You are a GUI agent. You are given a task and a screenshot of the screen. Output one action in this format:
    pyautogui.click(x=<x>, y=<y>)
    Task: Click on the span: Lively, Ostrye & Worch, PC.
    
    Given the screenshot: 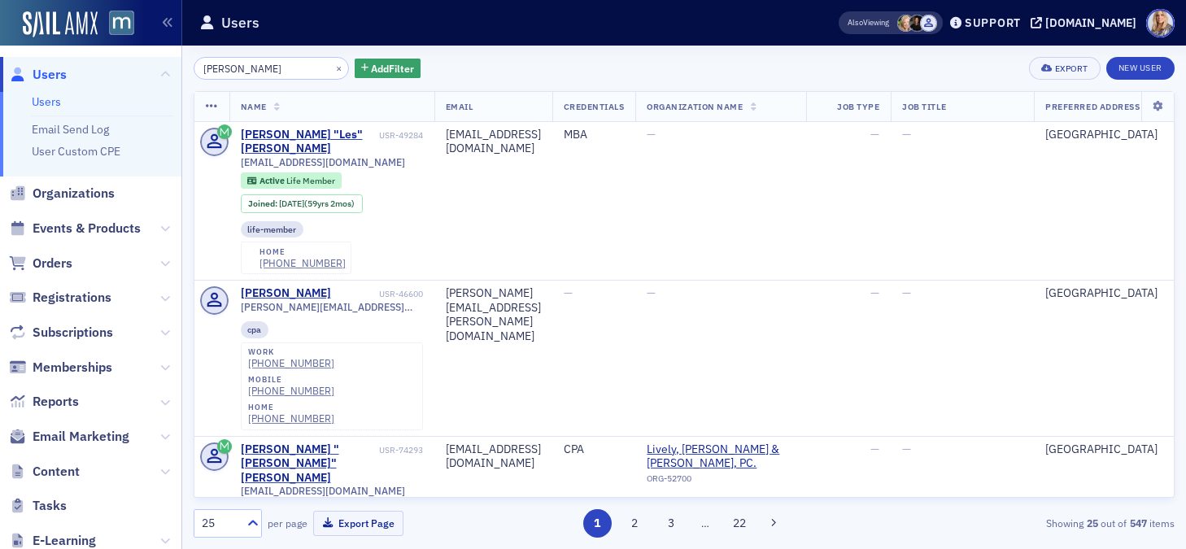 What is the action you would take?
    pyautogui.click(x=721, y=457)
    